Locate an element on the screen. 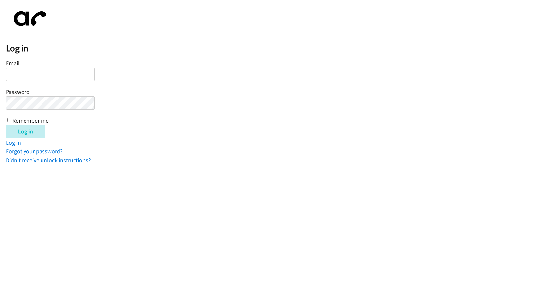 This screenshot has width=540, height=308. a: Log in is located at coordinates (13, 142).